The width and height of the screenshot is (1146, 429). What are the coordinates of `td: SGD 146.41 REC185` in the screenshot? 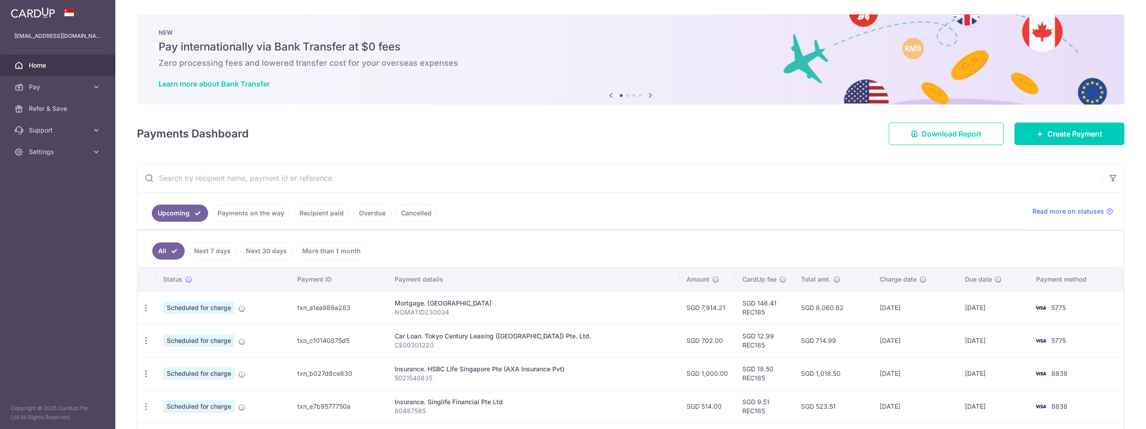 It's located at (765, 307).